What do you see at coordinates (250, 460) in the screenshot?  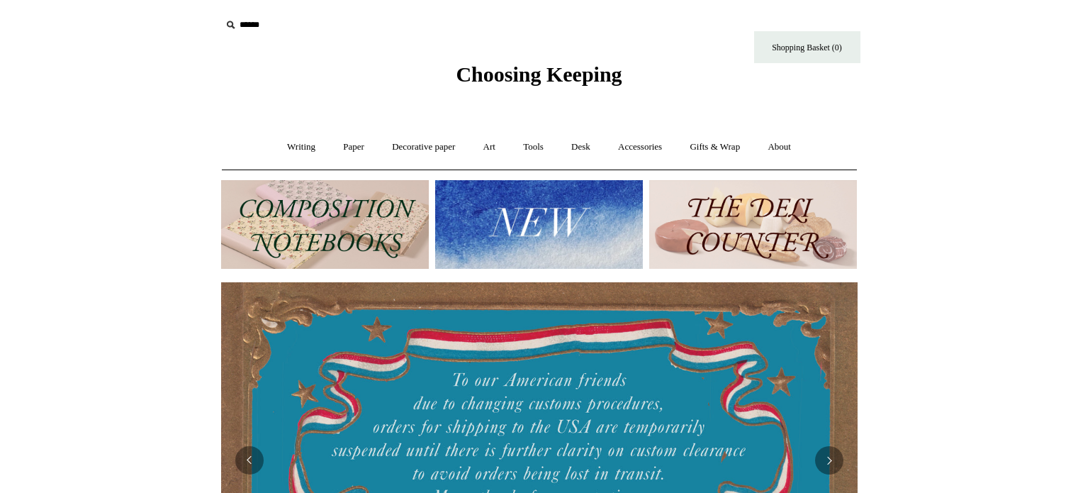 I see `button: Previous` at bounding box center [250, 460].